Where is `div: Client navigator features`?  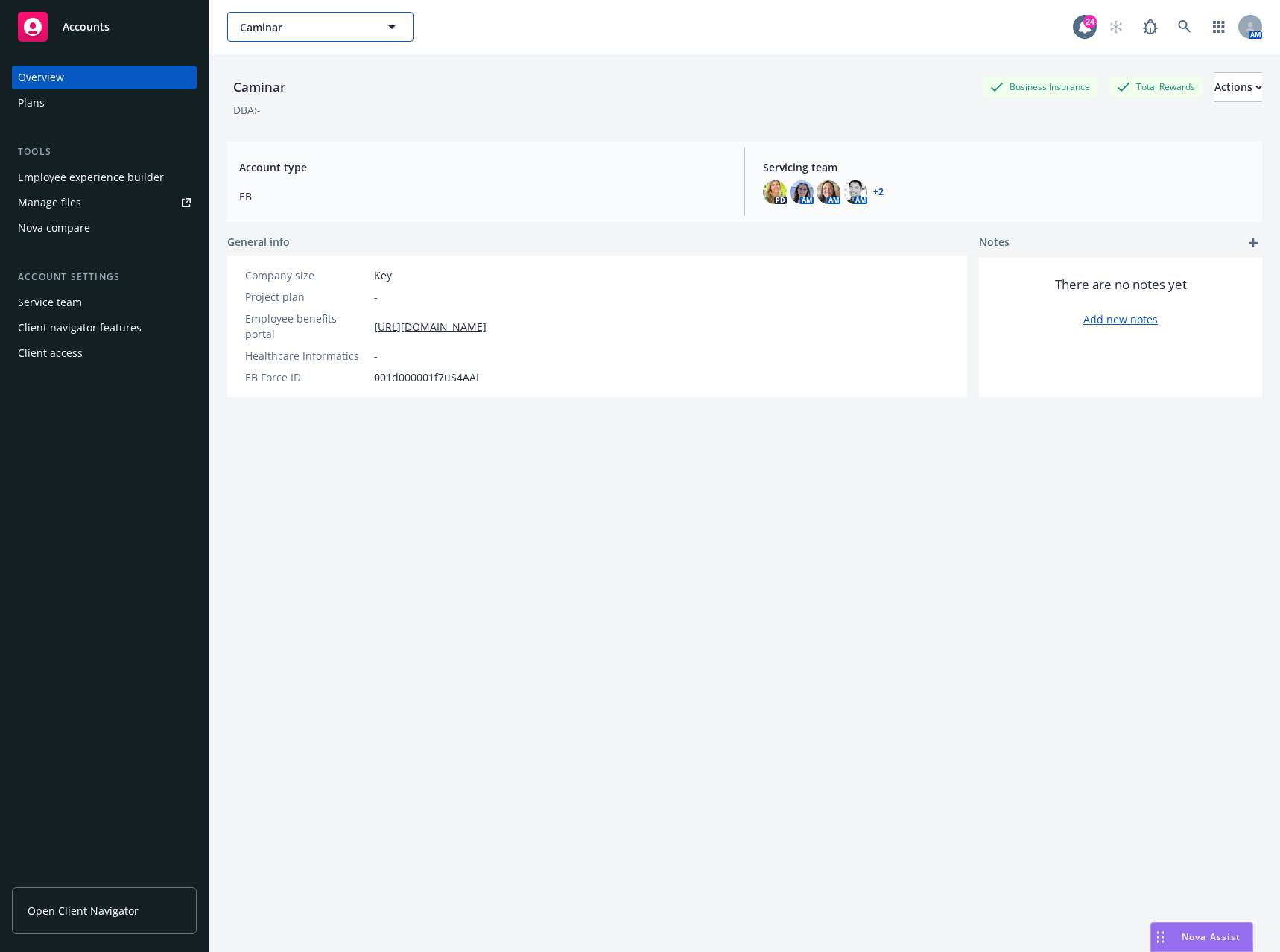 div: Client navigator features is located at coordinates (79, 328).